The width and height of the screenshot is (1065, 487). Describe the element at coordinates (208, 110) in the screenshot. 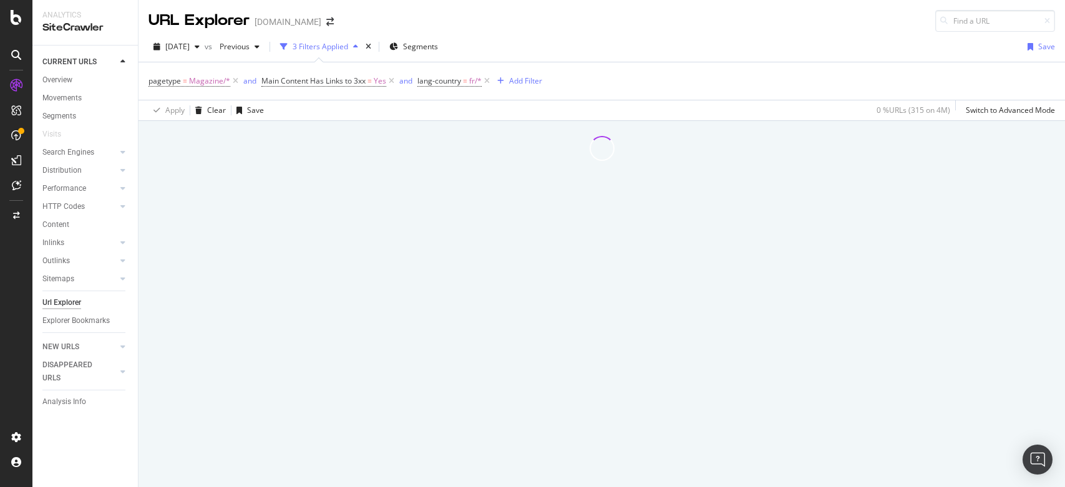

I see `button: Clear` at that location.